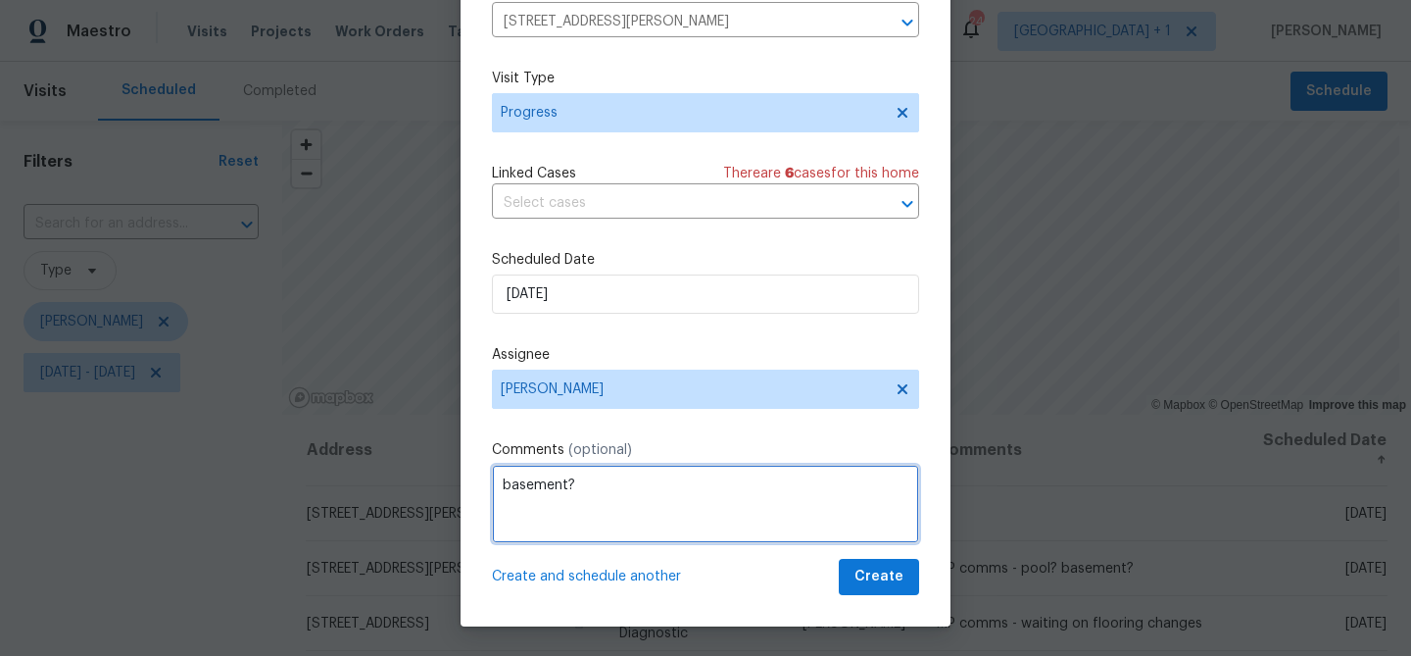 This screenshot has height=656, width=1411. I want to click on input: M/D/YYYY, so click(706, 294).